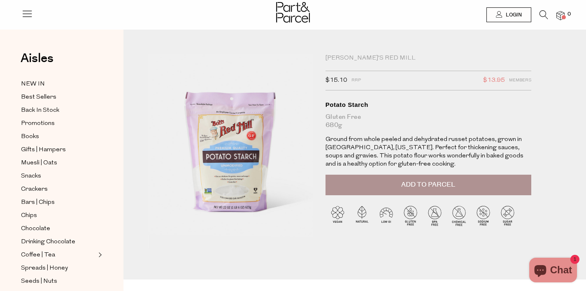 The width and height of the screenshot is (586, 291). I want to click on span: Bars | Chips, so click(38, 203).